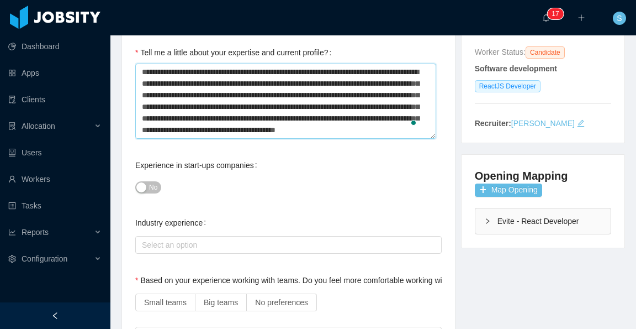  I want to click on i: icon: edit, so click(581, 123).